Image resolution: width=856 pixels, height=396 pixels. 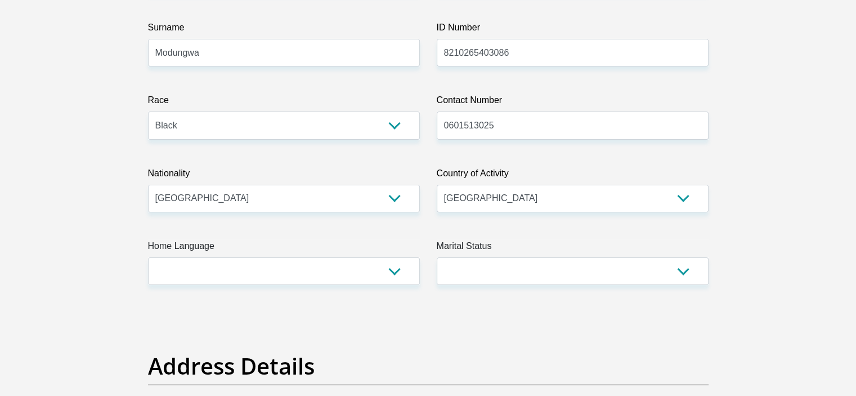 What do you see at coordinates (572, 248) in the screenshot?
I see `label: Marital Status` at bounding box center [572, 248].